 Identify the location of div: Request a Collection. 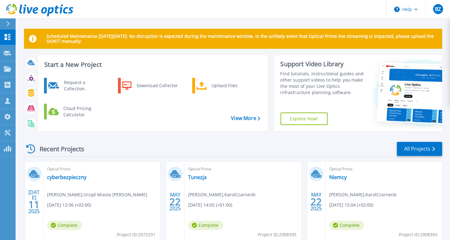
(84, 85).